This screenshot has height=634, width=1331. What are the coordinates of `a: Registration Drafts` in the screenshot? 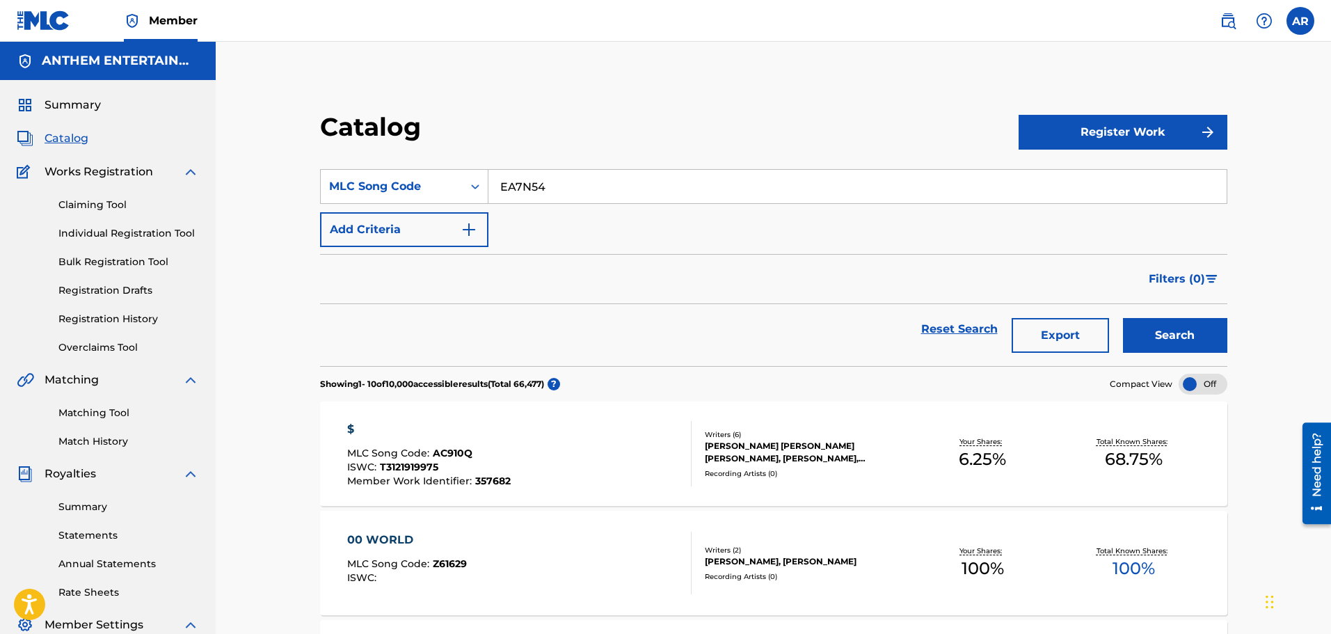 It's located at (129, 290).